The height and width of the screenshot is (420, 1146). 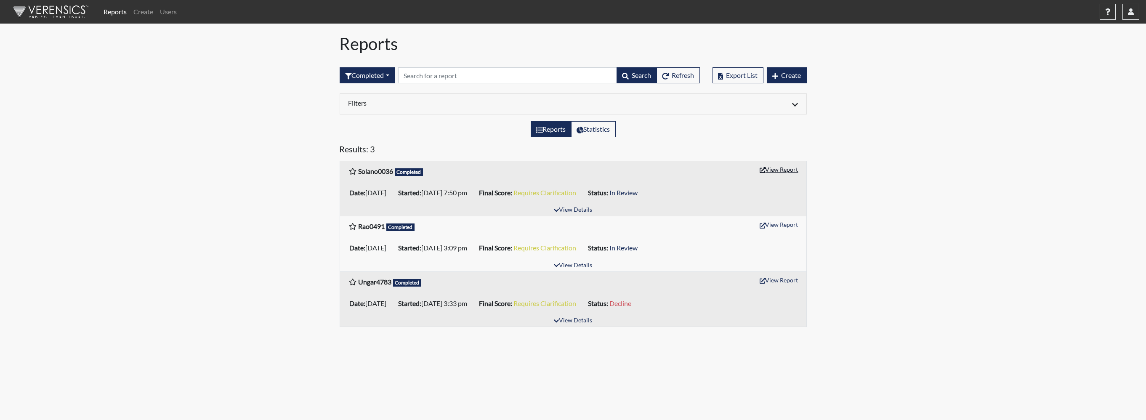 I want to click on b: Solano0036, so click(x=376, y=171).